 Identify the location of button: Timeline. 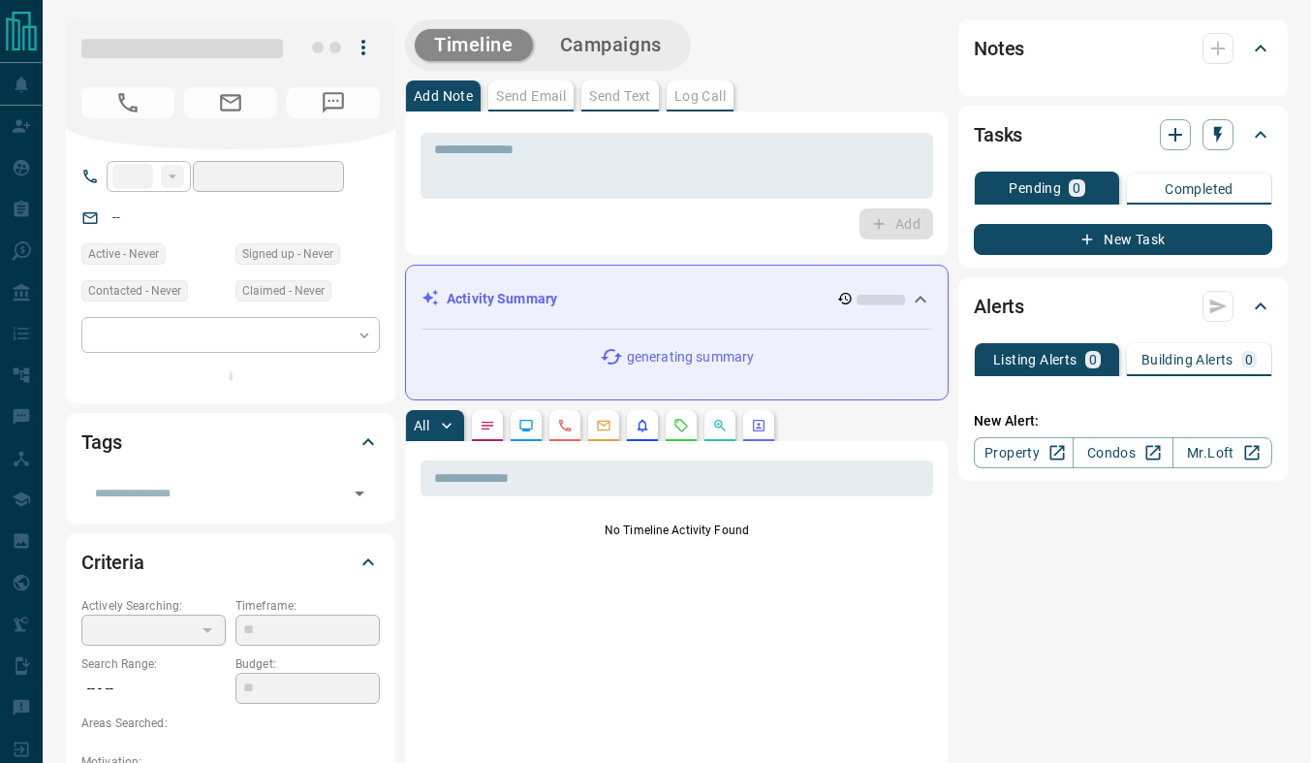
(474, 45).